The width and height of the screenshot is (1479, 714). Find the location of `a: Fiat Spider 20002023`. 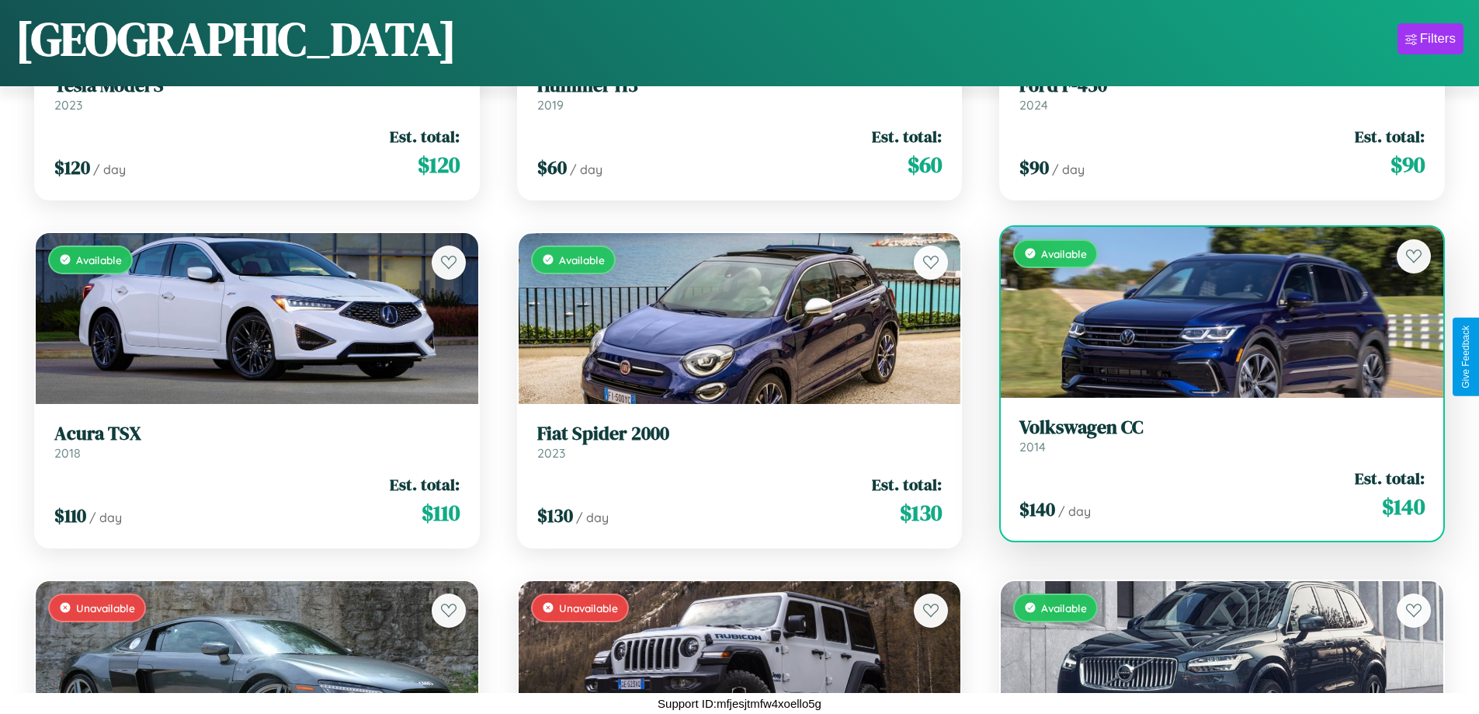

a: Fiat Spider 20002023 is located at coordinates (740, 441).